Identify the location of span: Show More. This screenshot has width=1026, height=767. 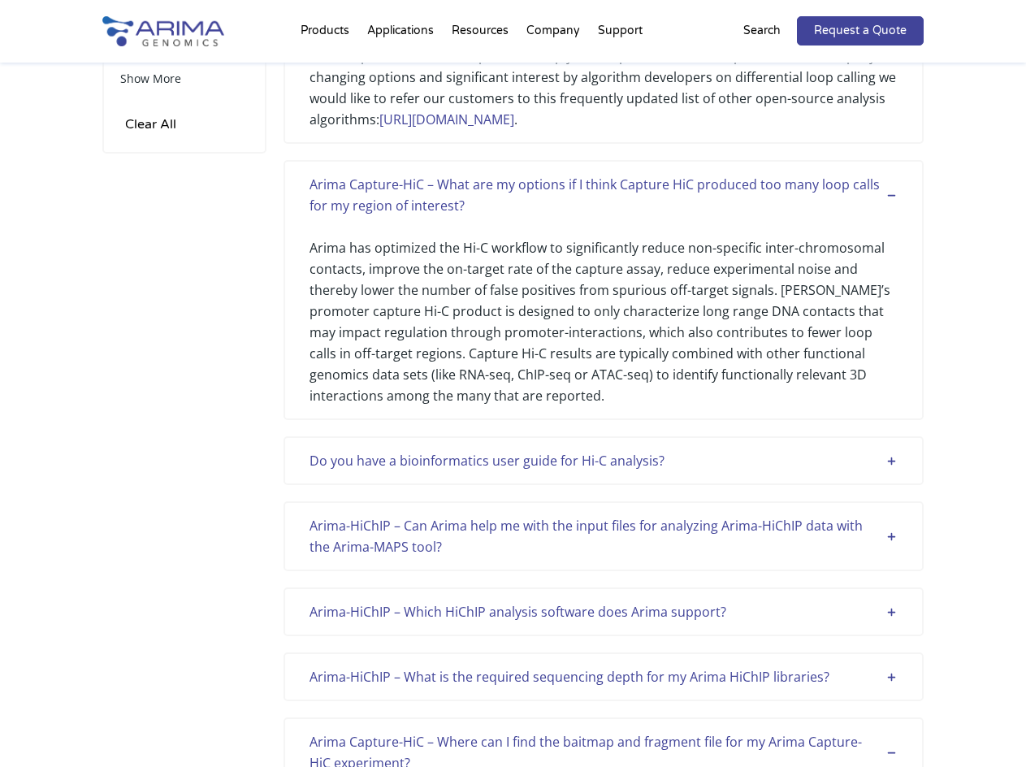
(150, 78).